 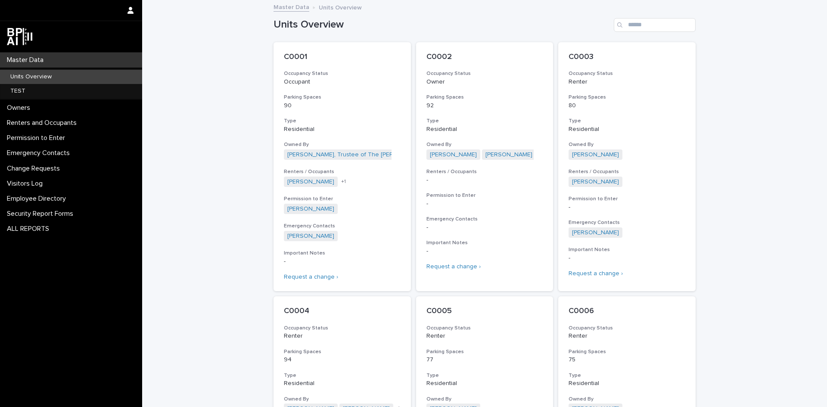 I want to click on p: 94, so click(x=342, y=359).